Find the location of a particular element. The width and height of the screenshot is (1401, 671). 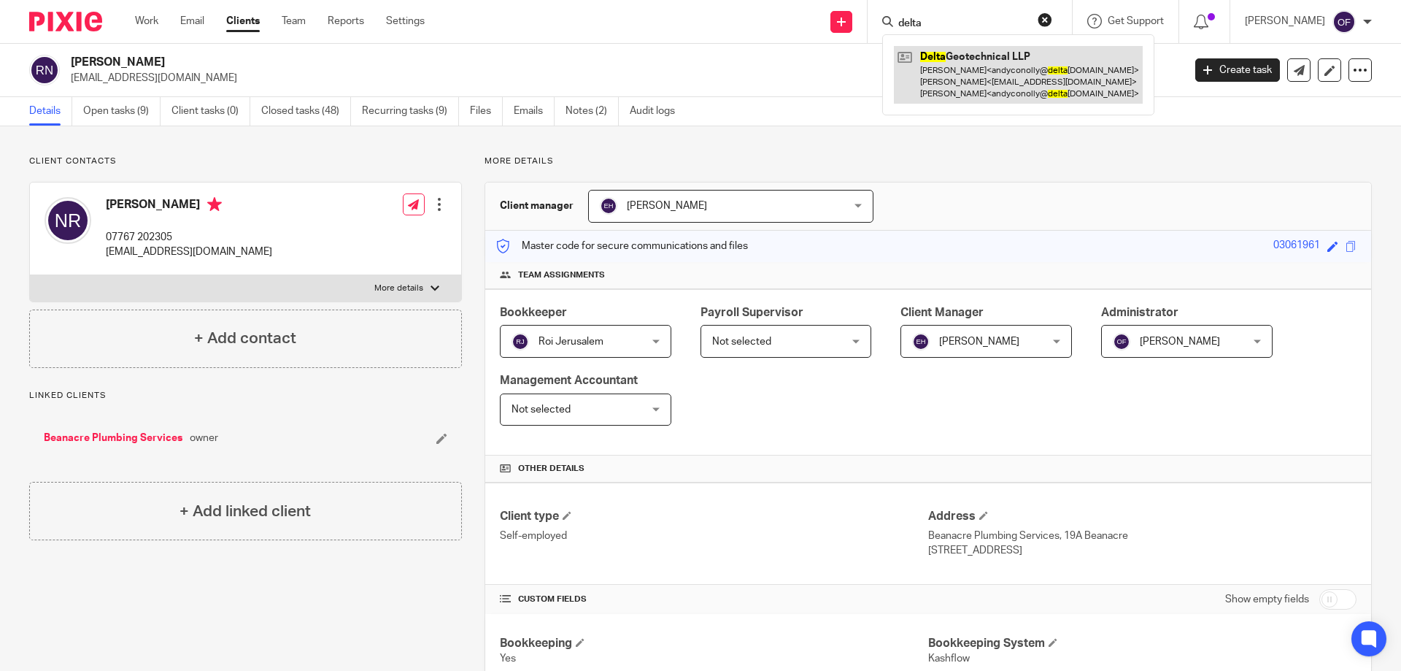

span: Get Support is located at coordinates (1136, 21).